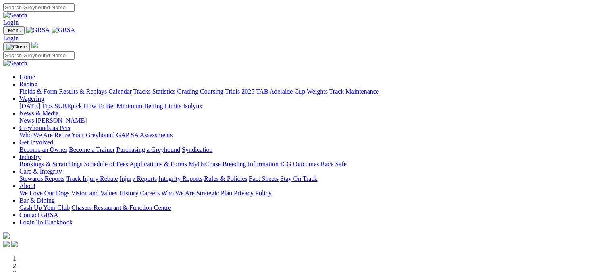 This screenshot has height=272, width=605. What do you see at coordinates (142, 91) in the screenshot?
I see `a: Tracks` at bounding box center [142, 91].